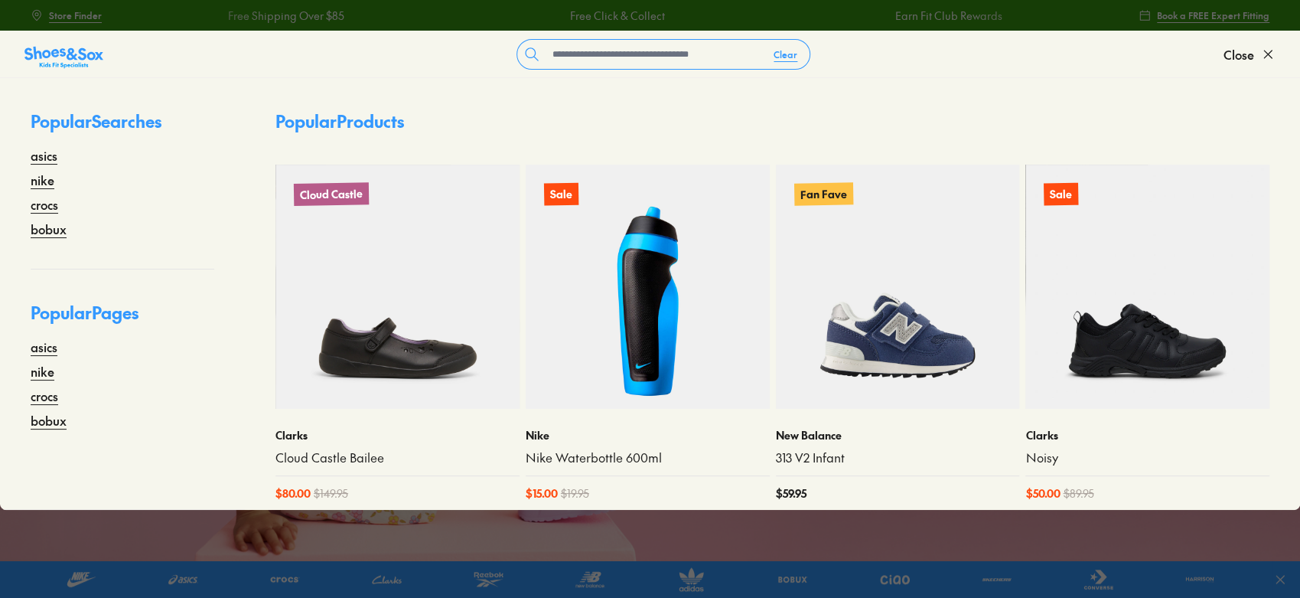 This screenshot has width=1300, height=598. I want to click on span: $ 59.95, so click(791, 493).